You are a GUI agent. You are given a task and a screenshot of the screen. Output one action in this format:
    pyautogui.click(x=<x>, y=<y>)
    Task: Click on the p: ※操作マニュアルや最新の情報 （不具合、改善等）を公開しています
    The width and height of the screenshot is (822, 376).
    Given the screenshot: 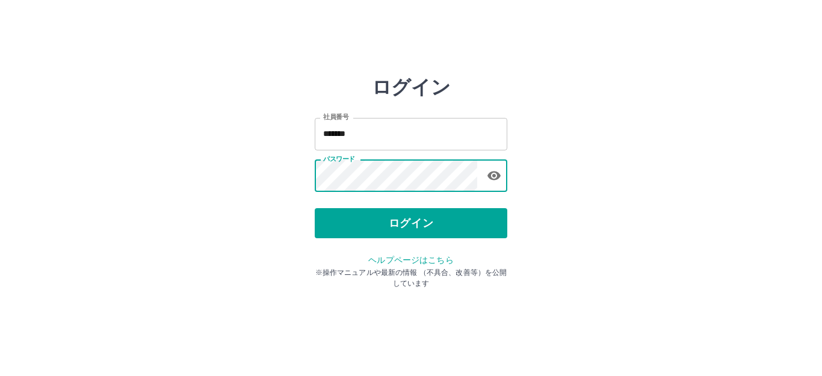 What is the action you would take?
    pyautogui.click(x=411, y=278)
    